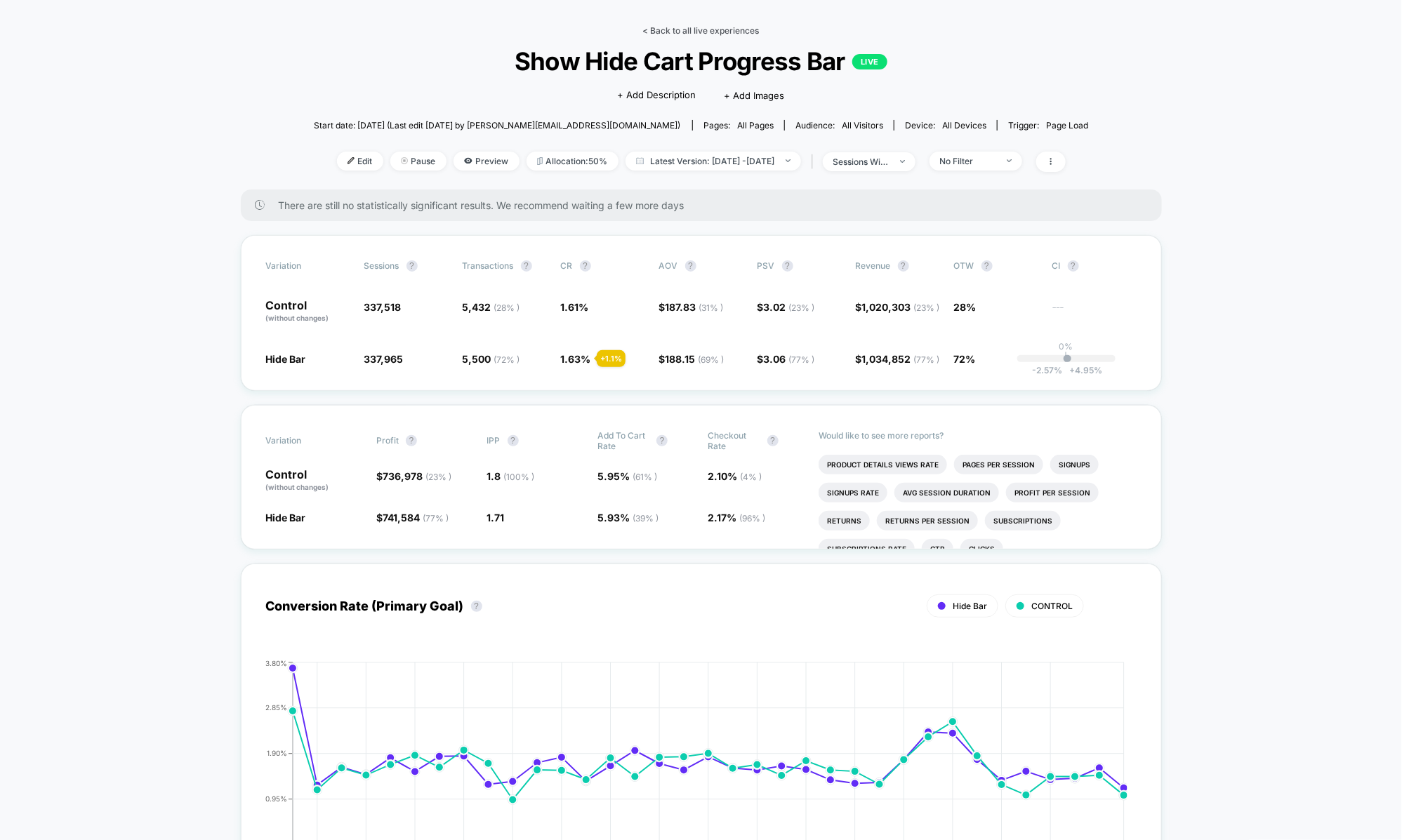 The width and height of the screenshot is (1402, 840). I want to click on span: 1.63 %, so click(576, 359).